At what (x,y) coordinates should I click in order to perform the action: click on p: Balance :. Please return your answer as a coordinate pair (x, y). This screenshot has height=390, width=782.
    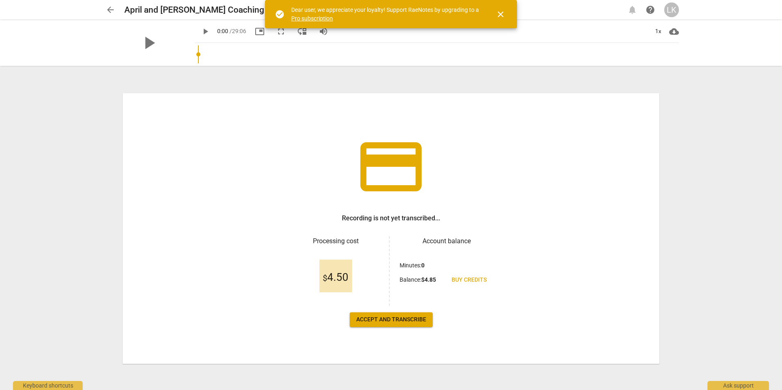
    Looking at the image, I should click on (418, 280).